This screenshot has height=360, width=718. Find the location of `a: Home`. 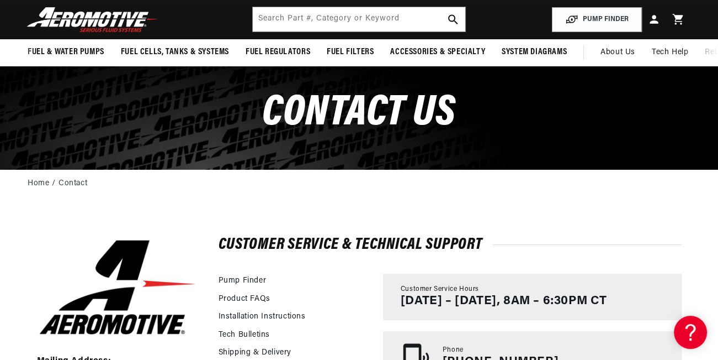

a: Home is located at coordinates (38, 183).